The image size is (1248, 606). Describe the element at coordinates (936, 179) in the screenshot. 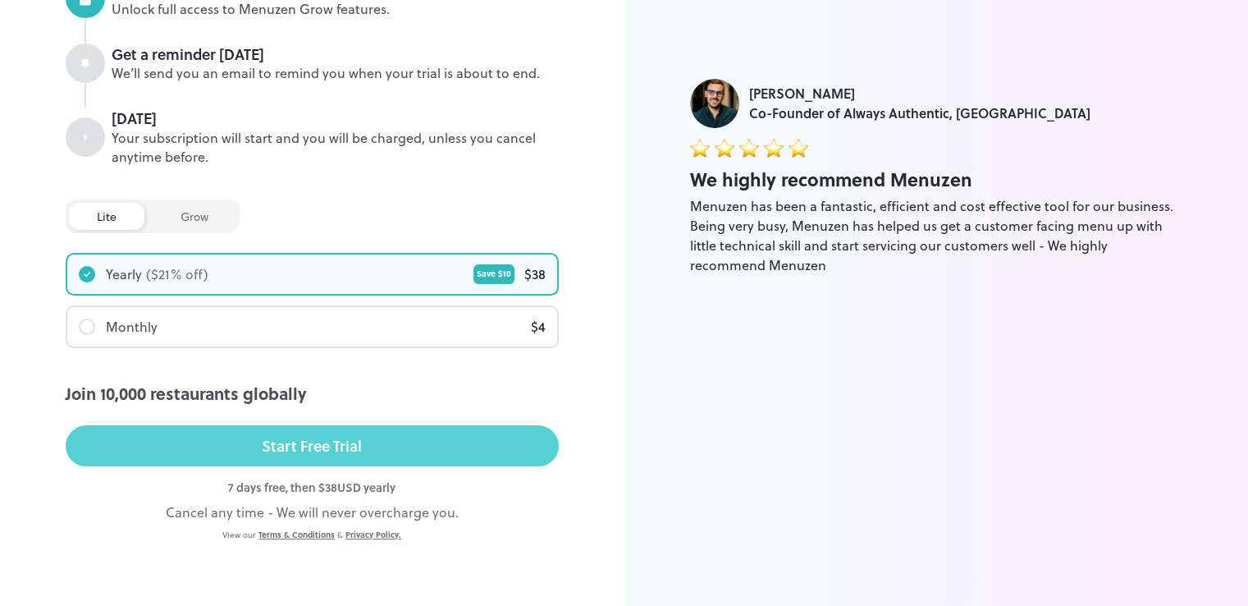

I see `div: We highly recommend Menuzen` at that location.